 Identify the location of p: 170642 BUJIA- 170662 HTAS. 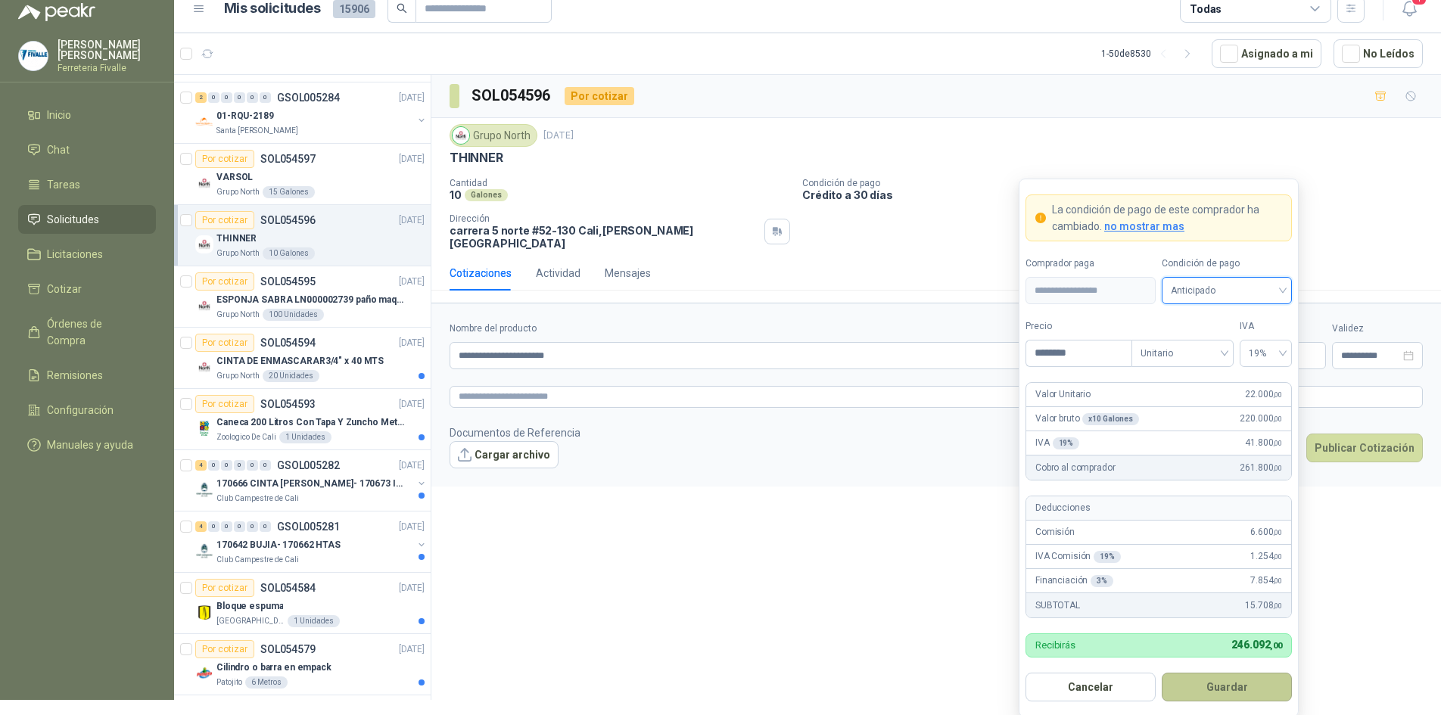
(278, 545).